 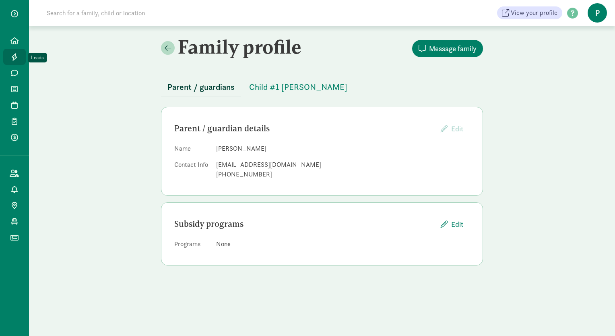 I want to click on div: Leads, so click(x=37, y=58).